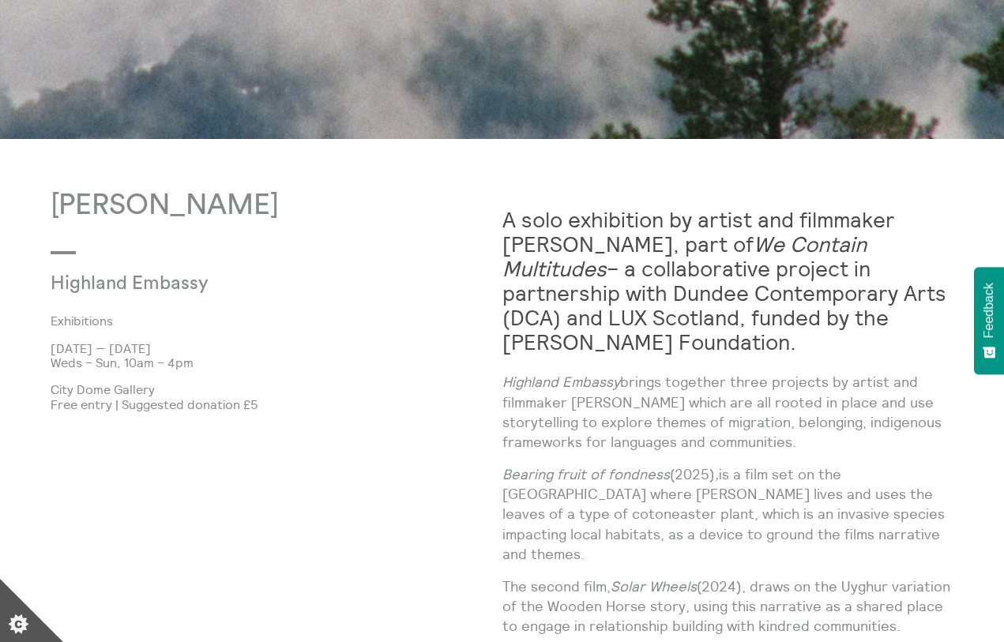 Image resolution: width=1004 pixels, height=642 pixels. I want to click on button: Feedback - Show survey, so click(989, 321).